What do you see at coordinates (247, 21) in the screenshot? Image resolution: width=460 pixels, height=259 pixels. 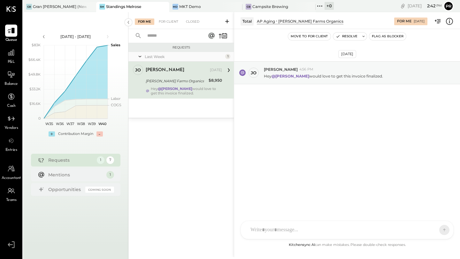 I see `div: Total` at bounding box center [247, 21].